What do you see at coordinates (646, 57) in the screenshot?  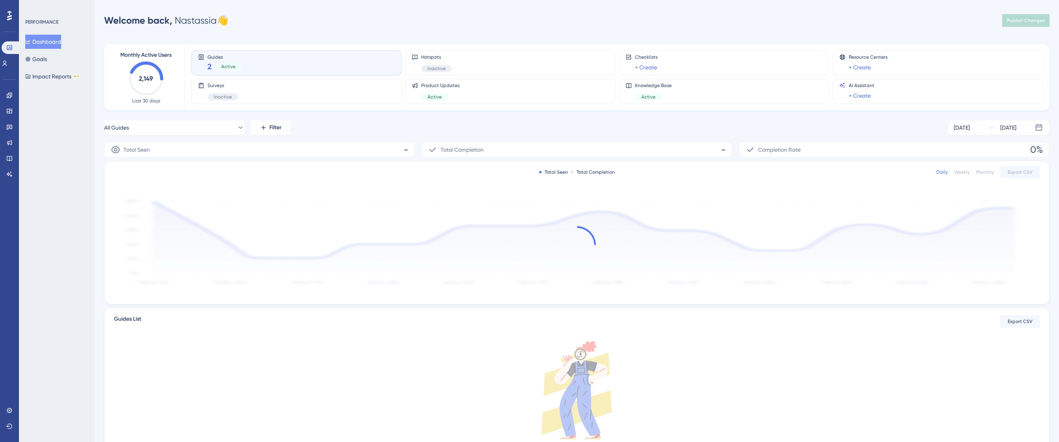 I see `span: Checklists` at bounding box center [646, 57].